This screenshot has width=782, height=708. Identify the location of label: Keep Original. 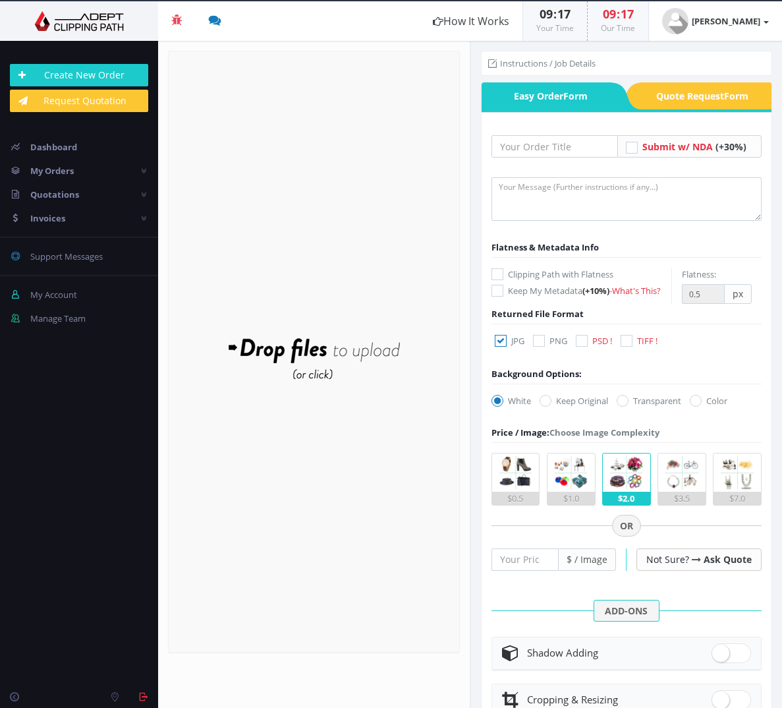
(574, 401).